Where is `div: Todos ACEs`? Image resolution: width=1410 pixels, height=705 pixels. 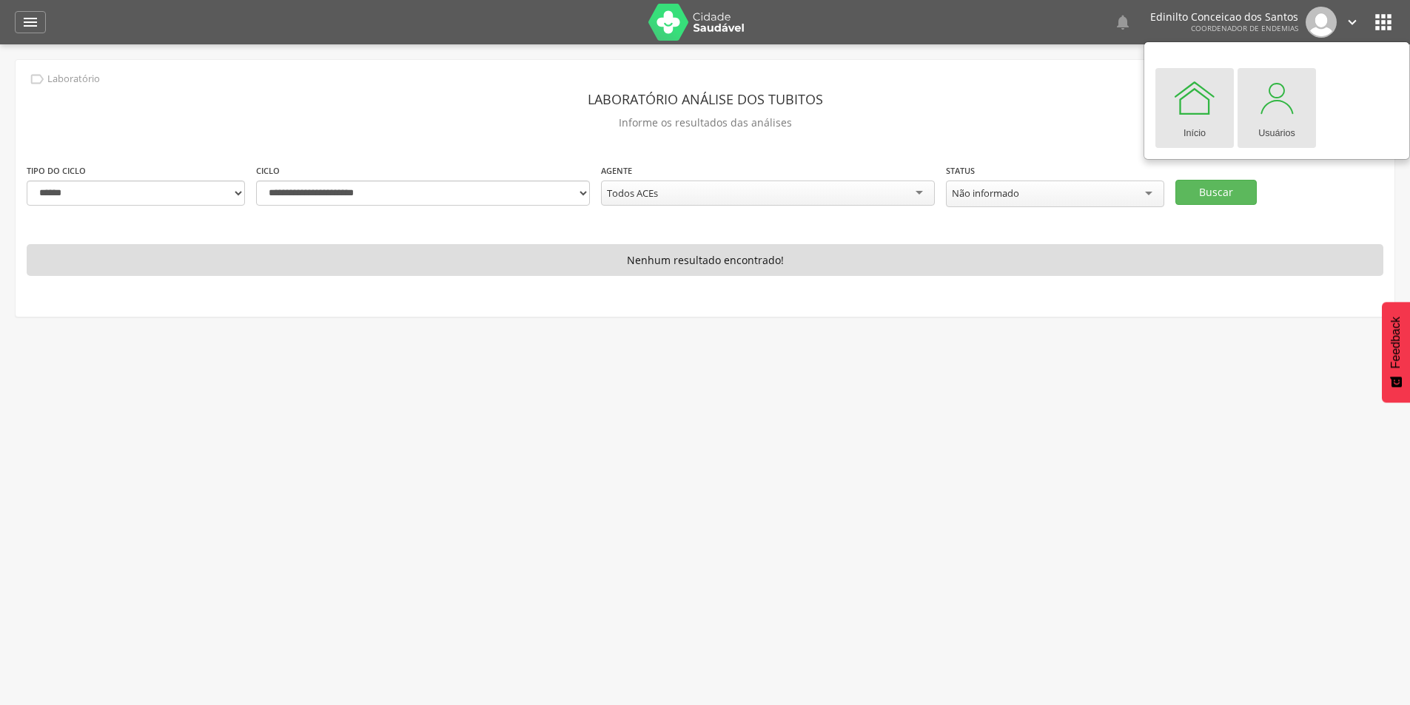
div: Todos ACEs is located at coordinates (632, 193).